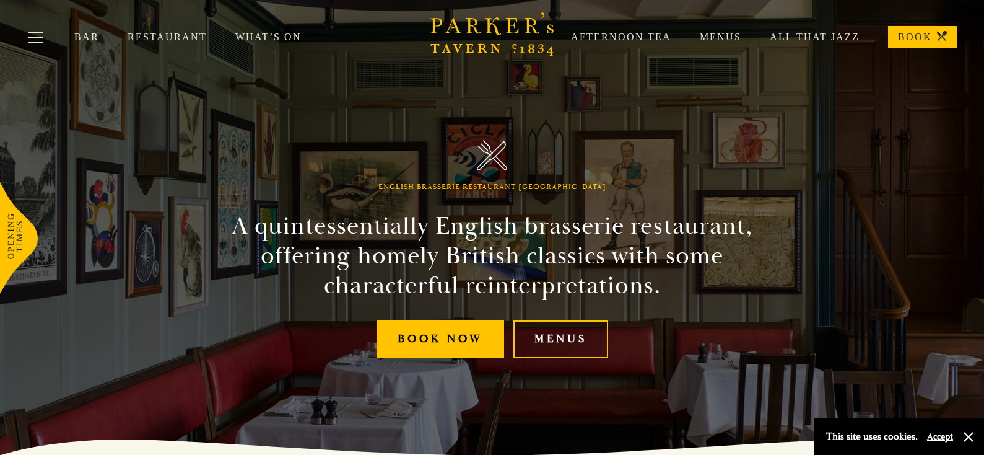  I want to click on a: Menus, so click(560, 339).